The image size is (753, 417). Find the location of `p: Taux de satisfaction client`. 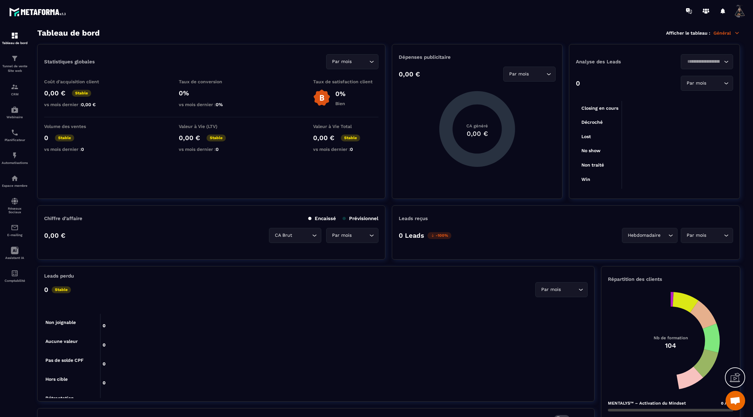

p: Taux de satisfaction client is located at coordinates (346, 82).